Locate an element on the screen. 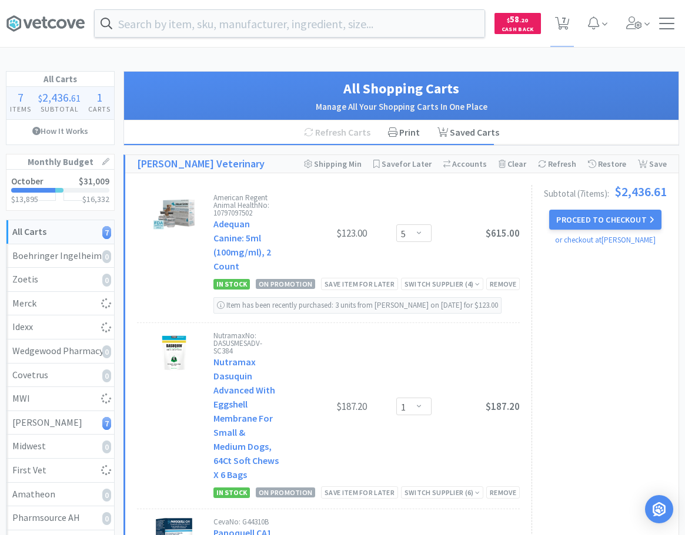 This screenshot has height=535, width=685. img: 99e46777622e48daa23370cf68523b29_269209.jpeg is located at coordinates (174, 215).